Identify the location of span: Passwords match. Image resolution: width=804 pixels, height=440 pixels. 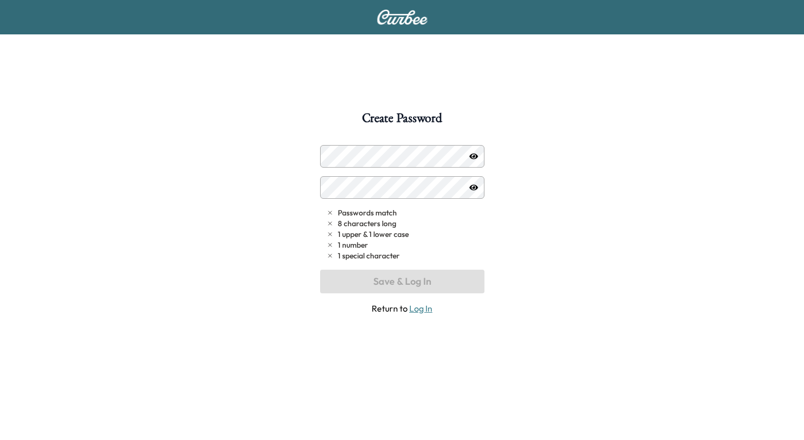
(367, 213).